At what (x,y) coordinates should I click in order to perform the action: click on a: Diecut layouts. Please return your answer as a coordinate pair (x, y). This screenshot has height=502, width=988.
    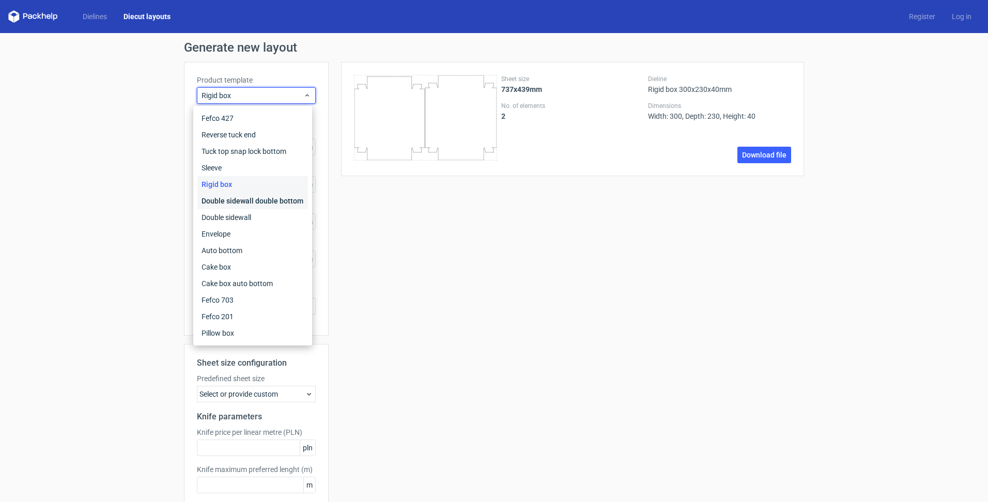
    Looking at the image, I should click on (147, 17).